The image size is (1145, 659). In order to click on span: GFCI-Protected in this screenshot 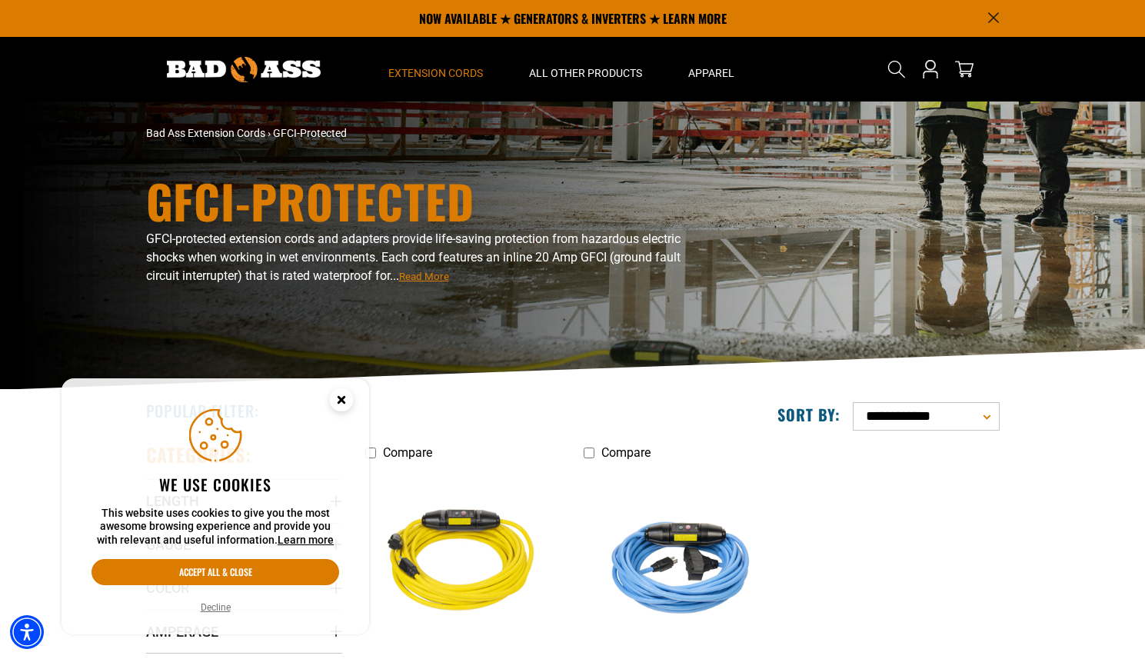, I will do `click(310, 133)`.